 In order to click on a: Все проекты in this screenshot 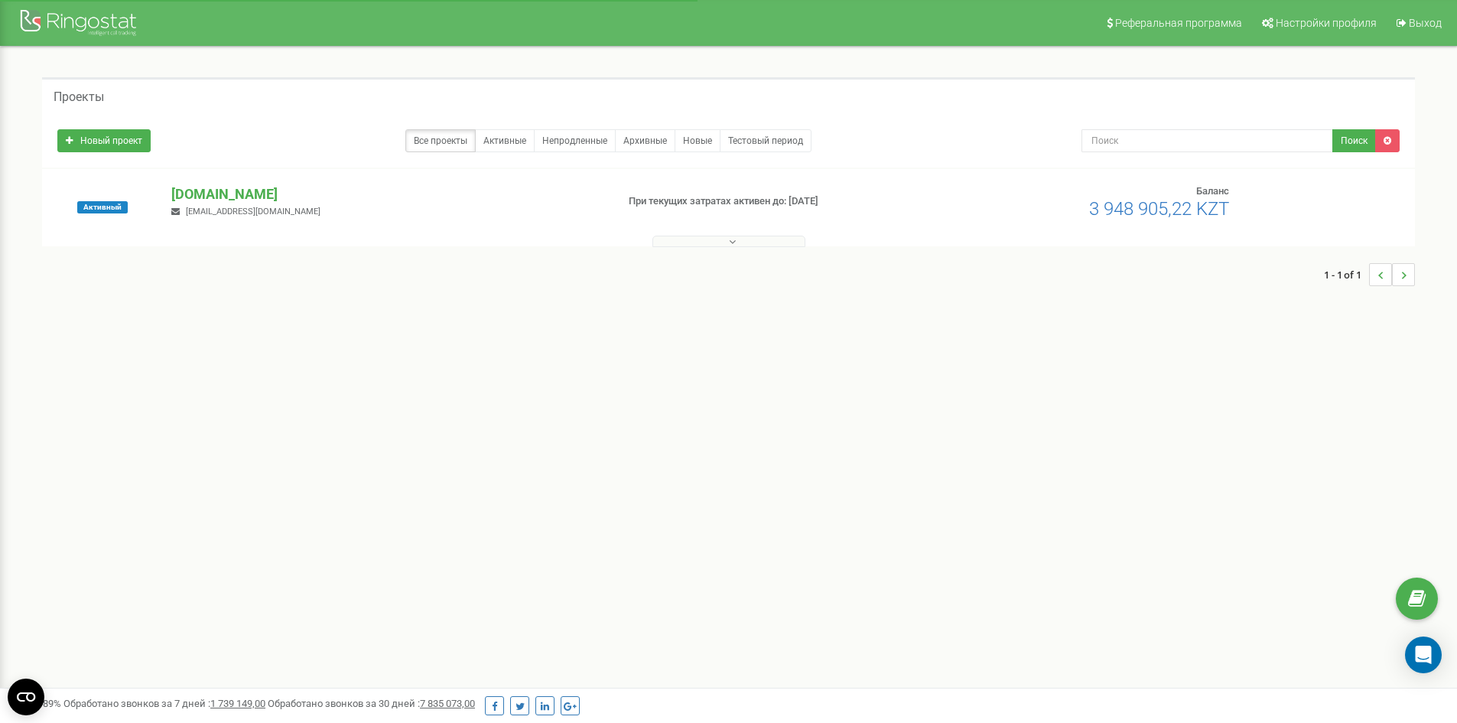, I will do `click(441, 141)`.